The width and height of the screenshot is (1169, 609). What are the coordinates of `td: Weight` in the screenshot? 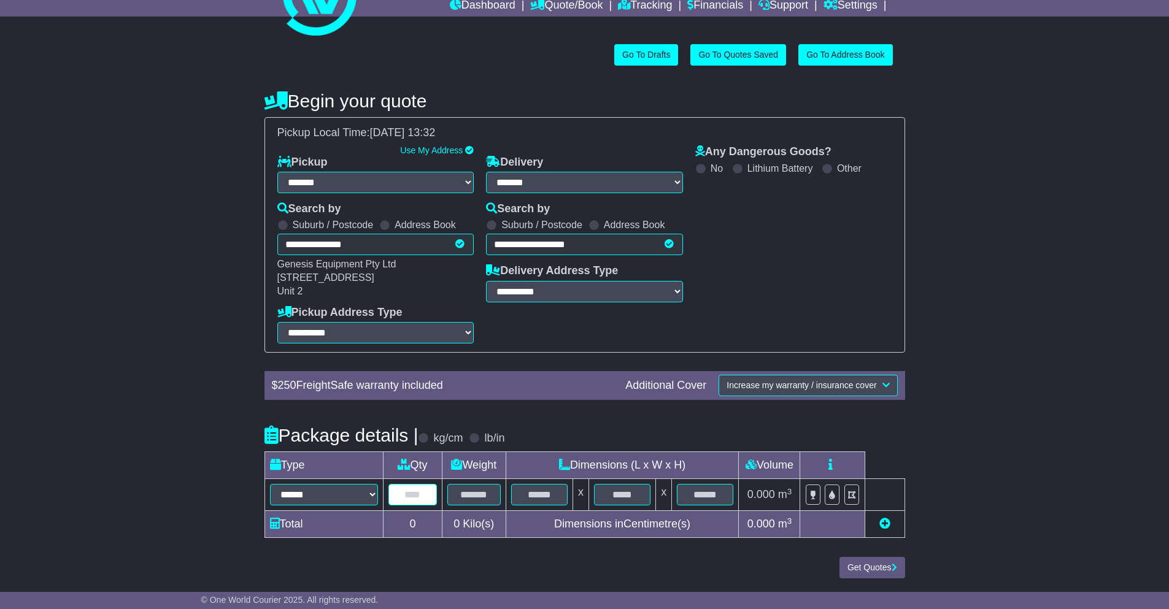 It's located at (474, 466).